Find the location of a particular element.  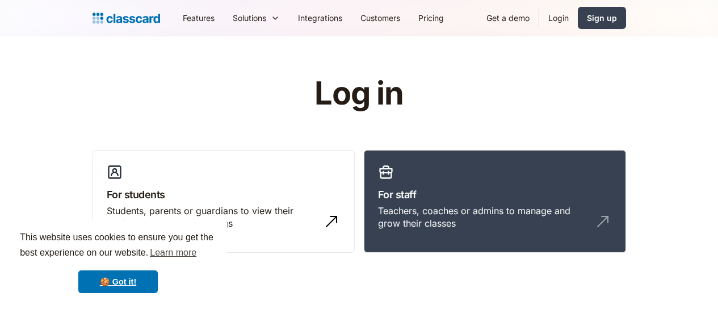

a: dismiss cookie message is located at coordinates (118, 282).